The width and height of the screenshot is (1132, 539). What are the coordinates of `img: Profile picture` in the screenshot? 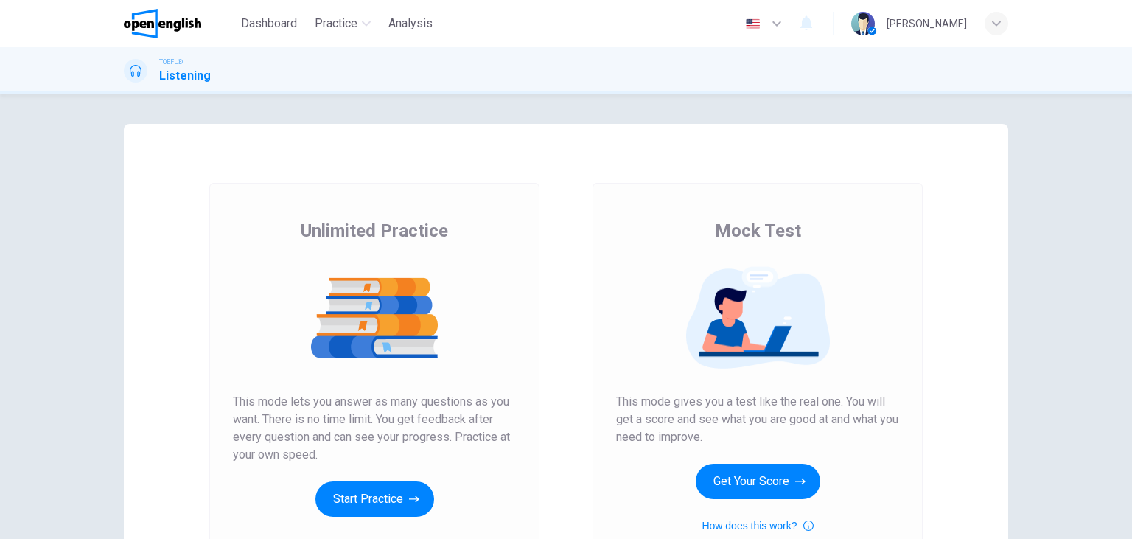 It's located at (863, 24).